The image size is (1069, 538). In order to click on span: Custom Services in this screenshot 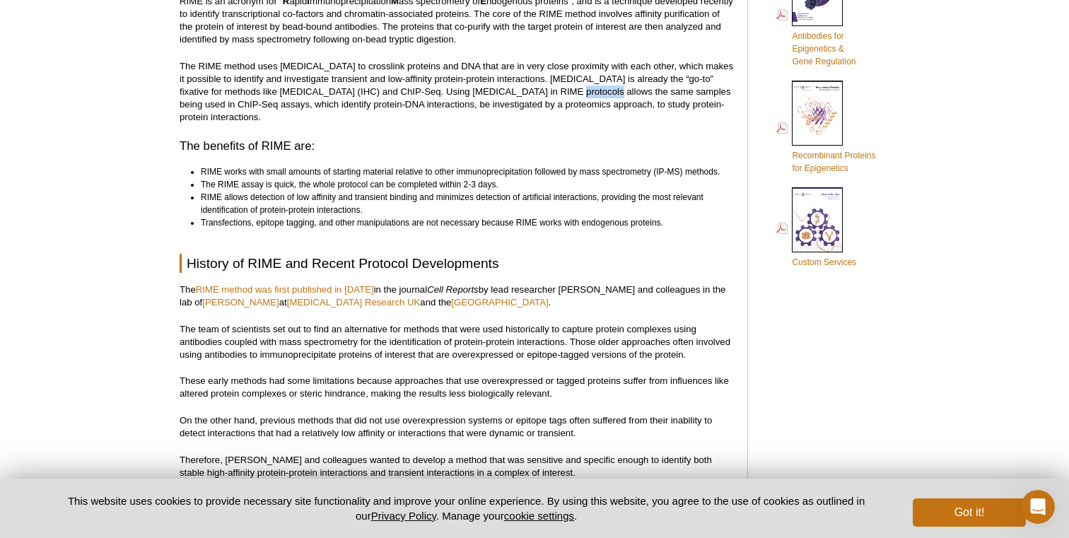, I will do `click(824, 262)`.